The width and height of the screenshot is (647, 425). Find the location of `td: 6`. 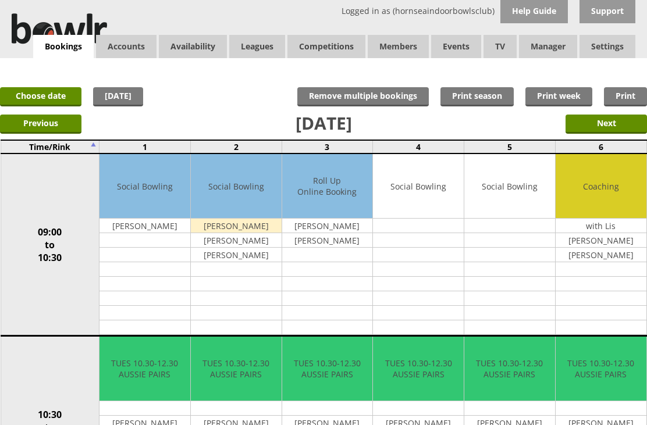

td: 6 is located at coordinates (600, 147).